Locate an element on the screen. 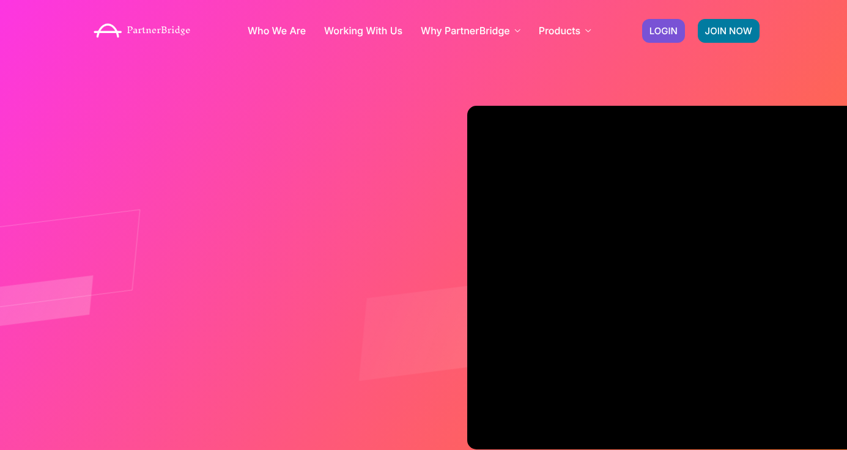  a: JOIN NOW is located at coordinates (729, 31).